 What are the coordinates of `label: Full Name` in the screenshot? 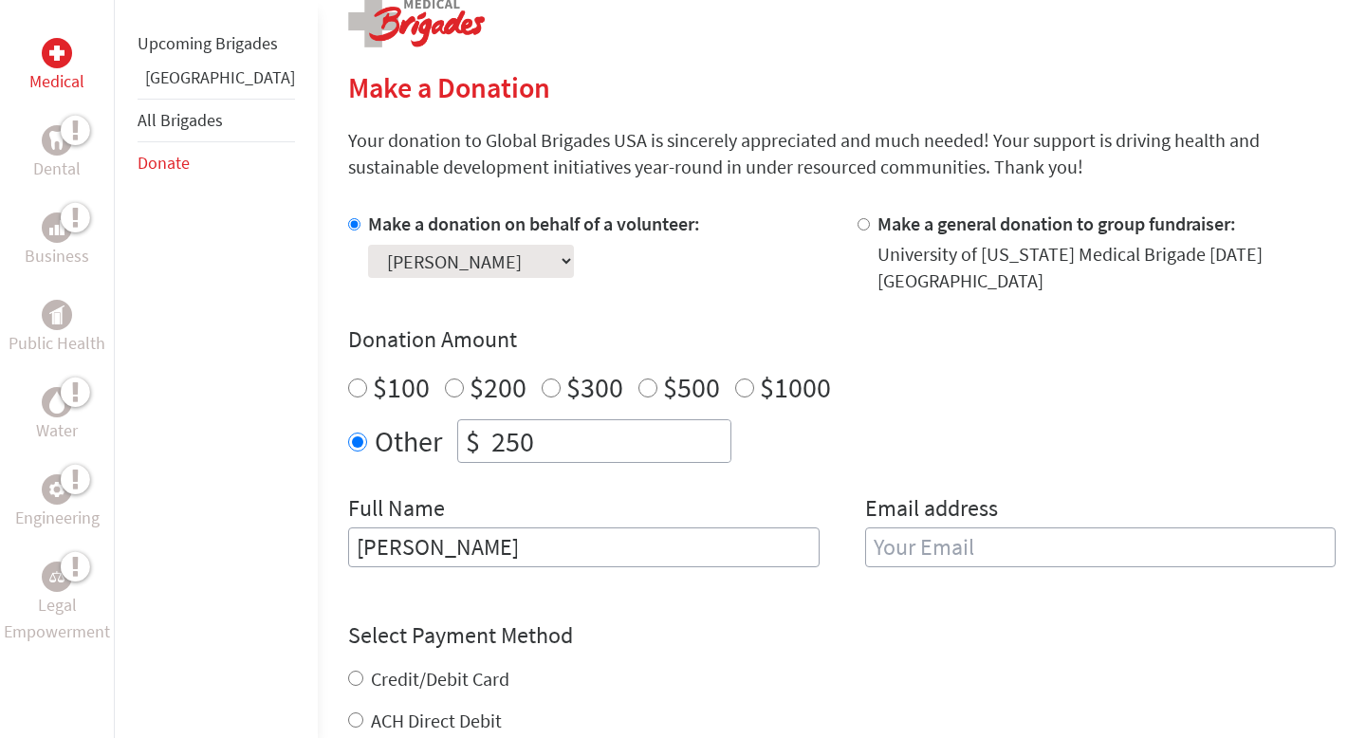 It's located at (396, 510).